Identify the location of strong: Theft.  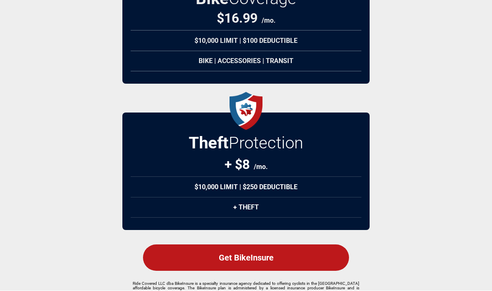
(208, 143).